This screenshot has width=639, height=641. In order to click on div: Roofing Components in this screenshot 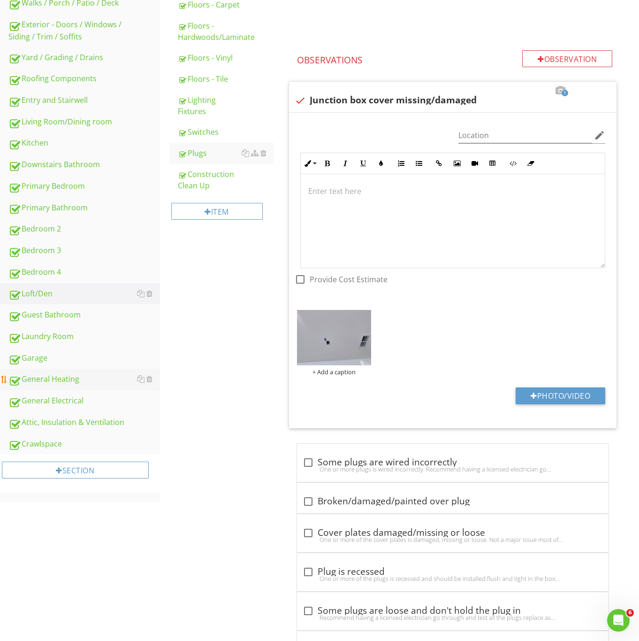, I will do `click(84, 79)`.